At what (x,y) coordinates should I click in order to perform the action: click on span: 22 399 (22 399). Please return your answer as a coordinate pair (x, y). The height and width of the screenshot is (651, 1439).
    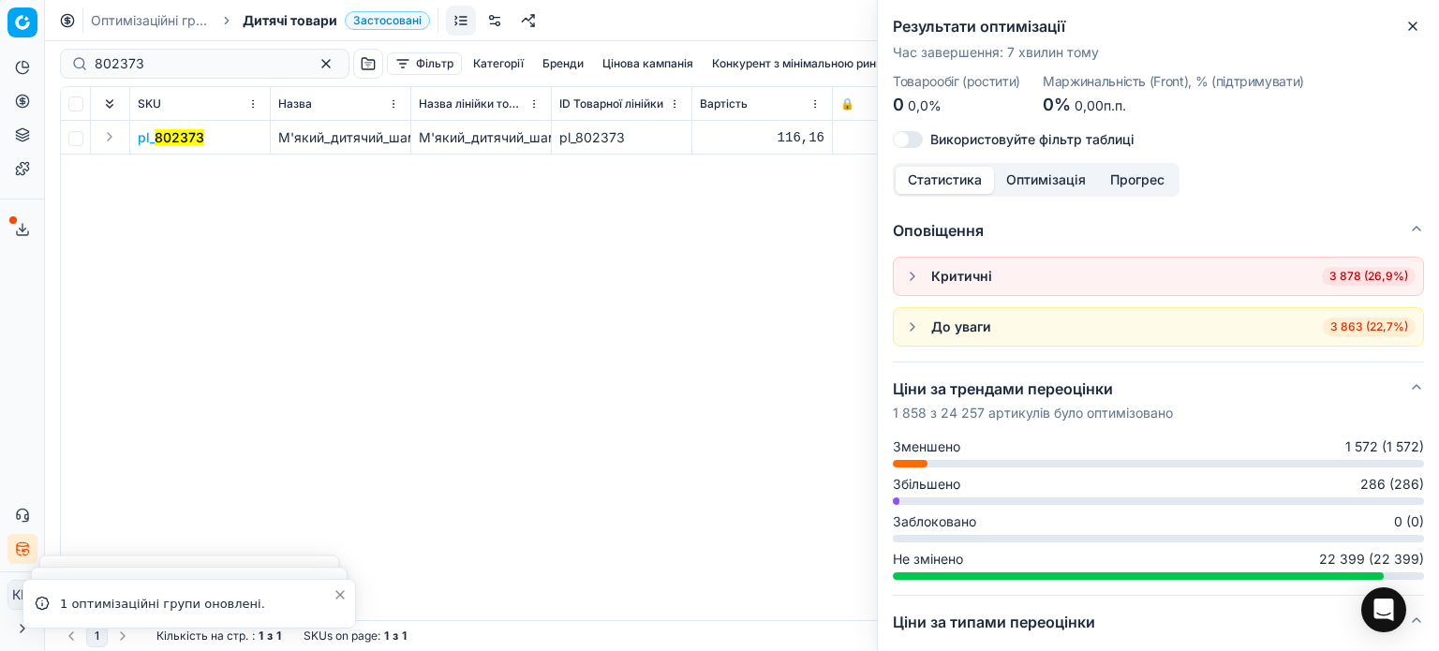
    Looking at the image, I should click on (1371, 559).